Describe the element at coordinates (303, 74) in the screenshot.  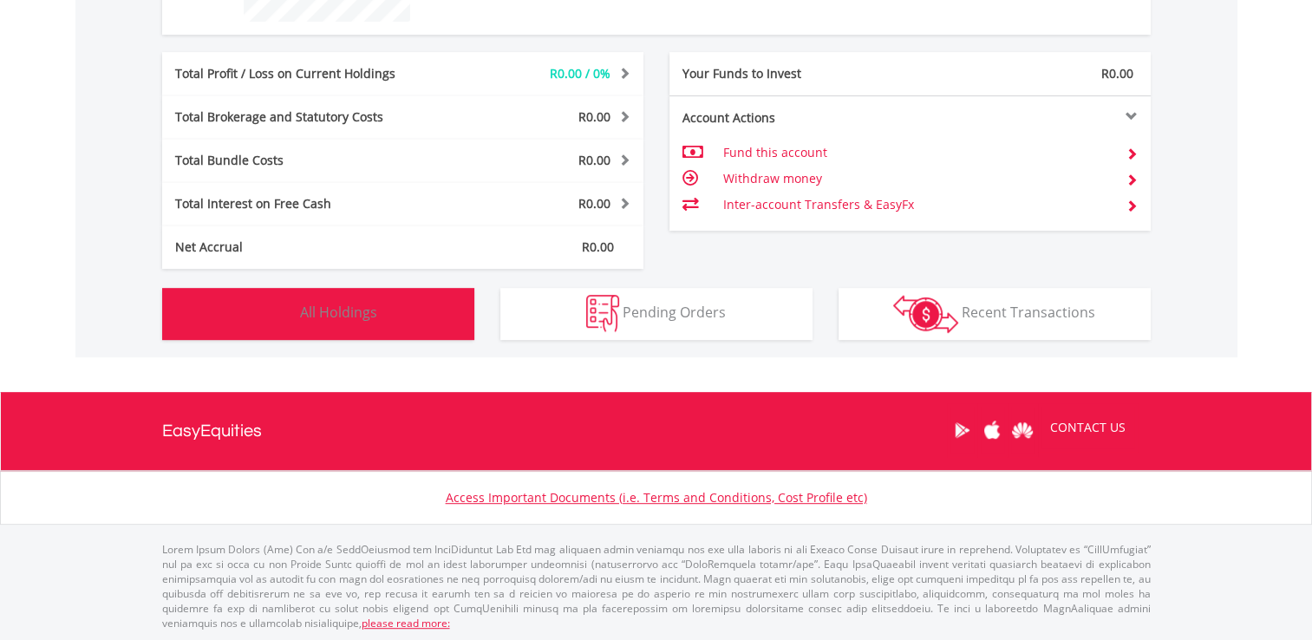
I see `div: Total Profit / Loss on Current Holdings` at that location.